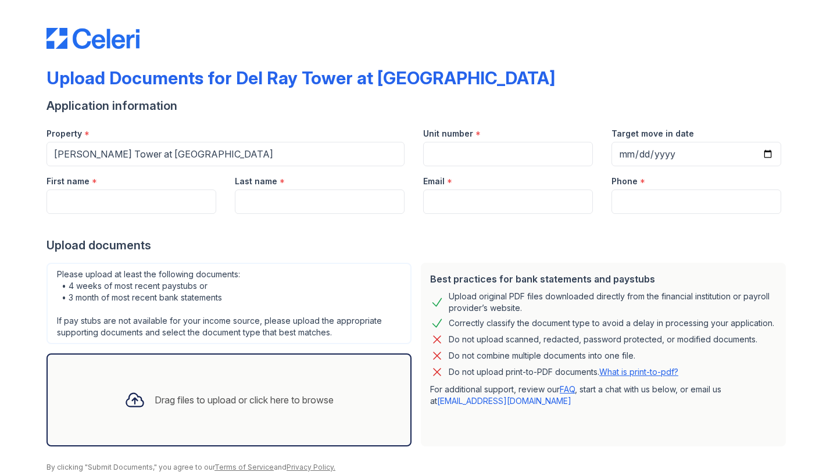 Image resolution: width=837 pixels, height=472 pixels. Describe the element at coordinates (603, 279) in the screenshot. I see `div: Best practices for bank statements and paystubs` at that location.